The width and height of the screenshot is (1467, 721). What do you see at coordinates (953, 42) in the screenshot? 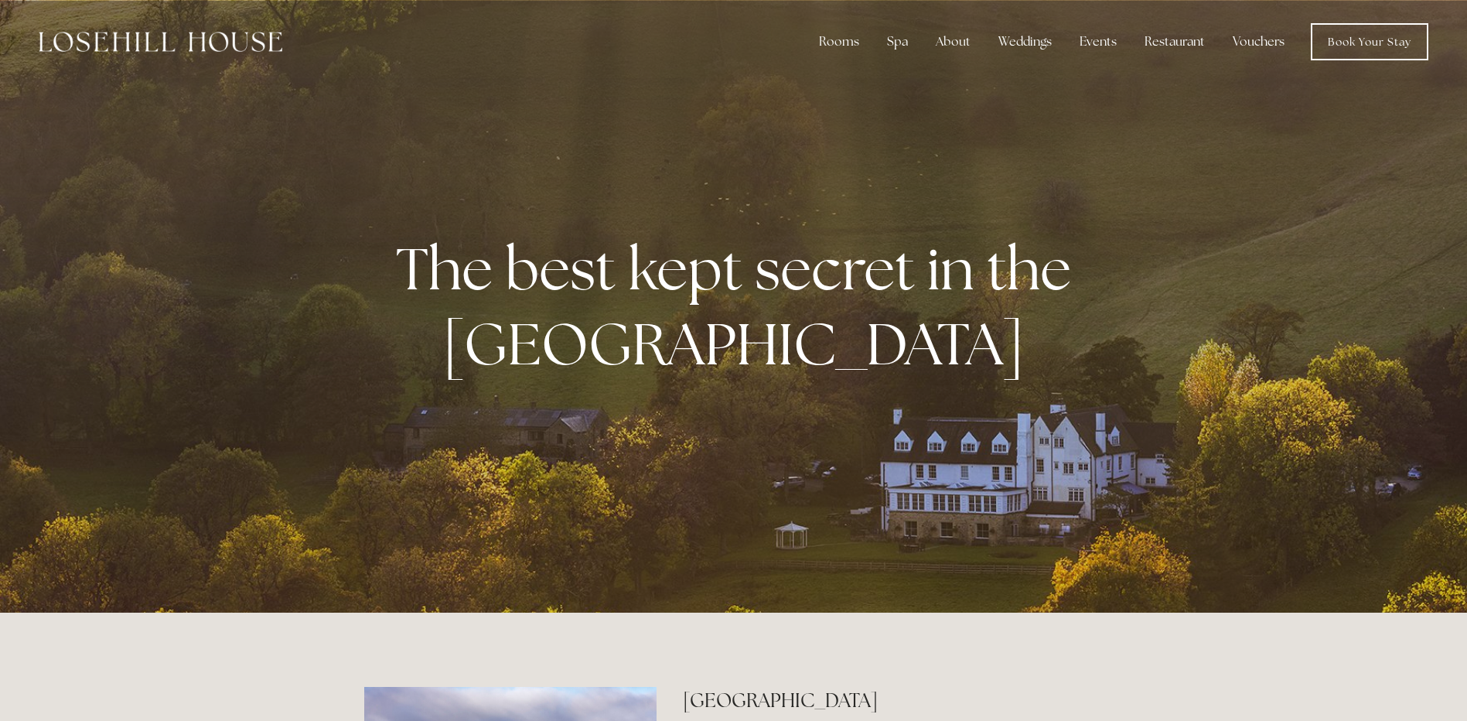
I see `div: About` at bounding box center [953, 42].